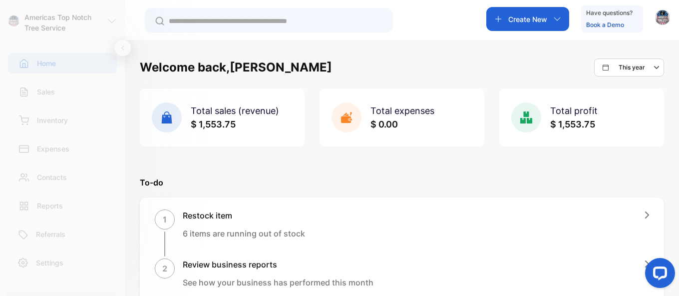 This screenshot has height=296, width=679. Describe the element at coordinates (165, 268) in the screenshot. I see `p: 2` at that location.